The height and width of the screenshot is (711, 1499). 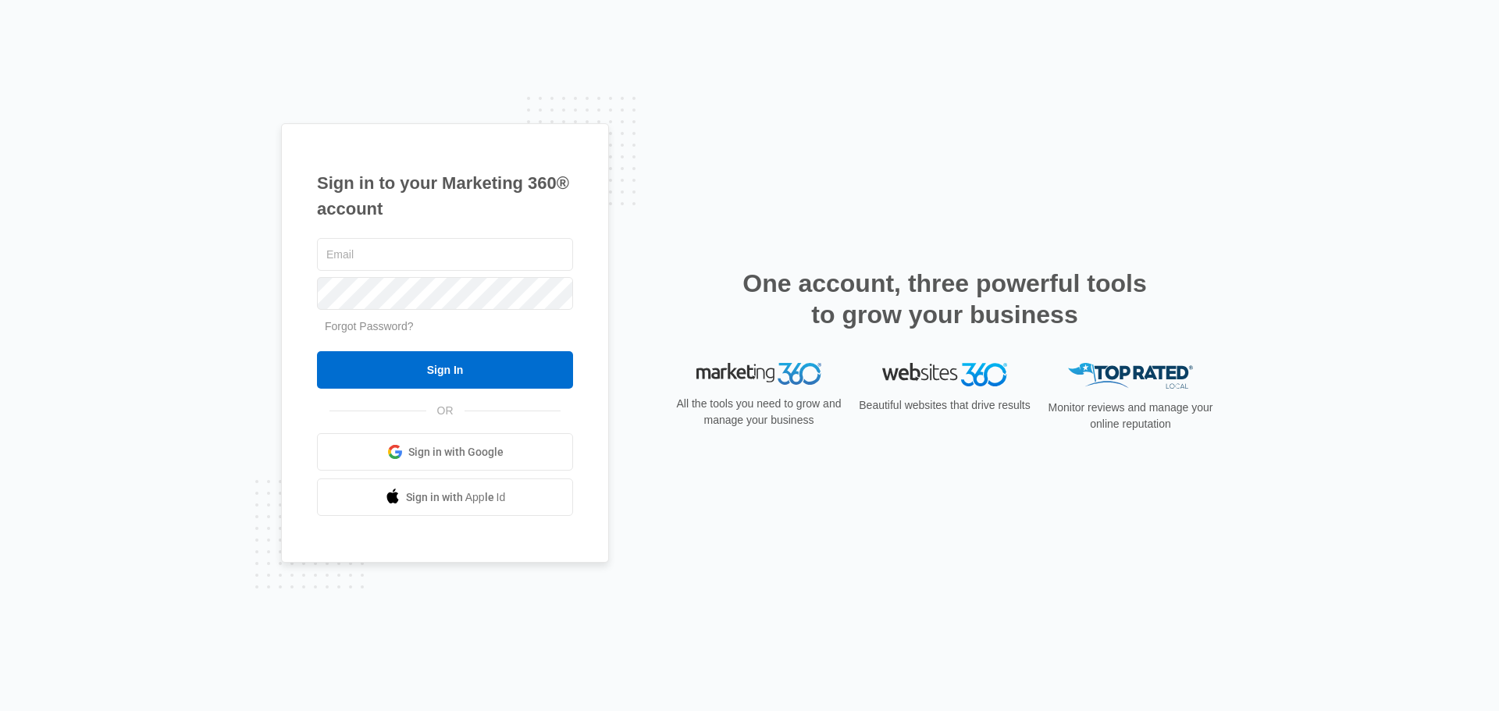 I want to click on img: Top Rated Local, so click(x=1130, y=375).